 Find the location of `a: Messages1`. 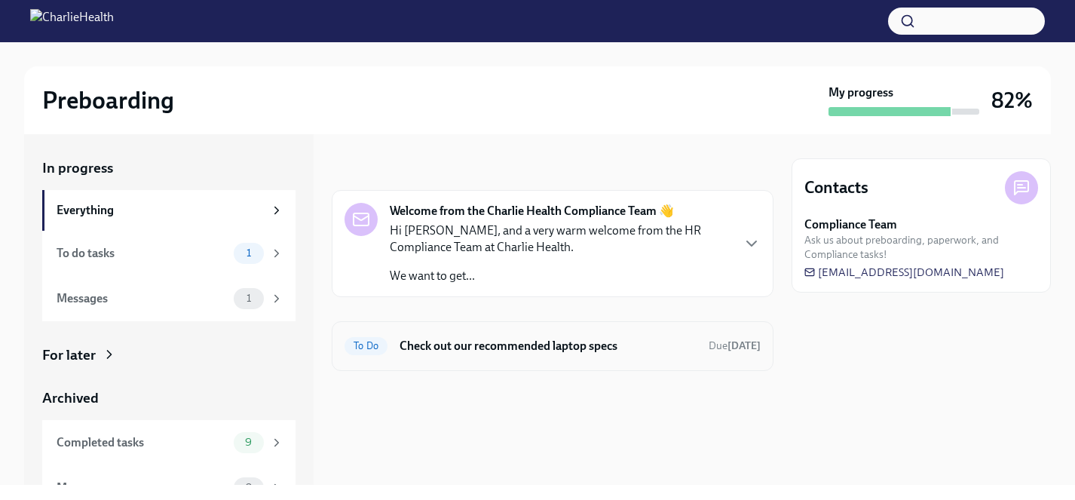

a: Messages1 is located at coordinates (169, 299).